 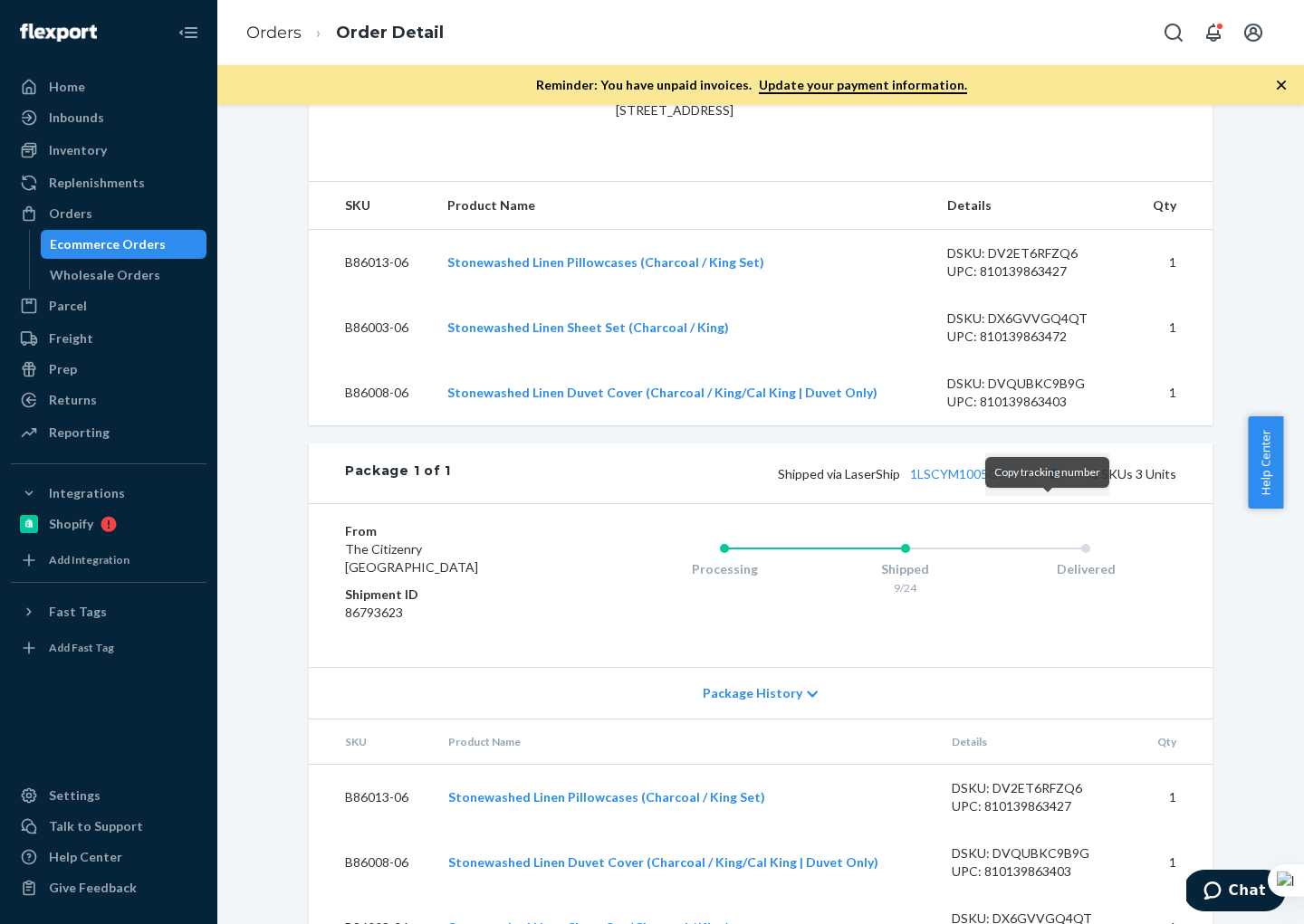 I want to click on div: 9/24, so click(x=905, y=587).